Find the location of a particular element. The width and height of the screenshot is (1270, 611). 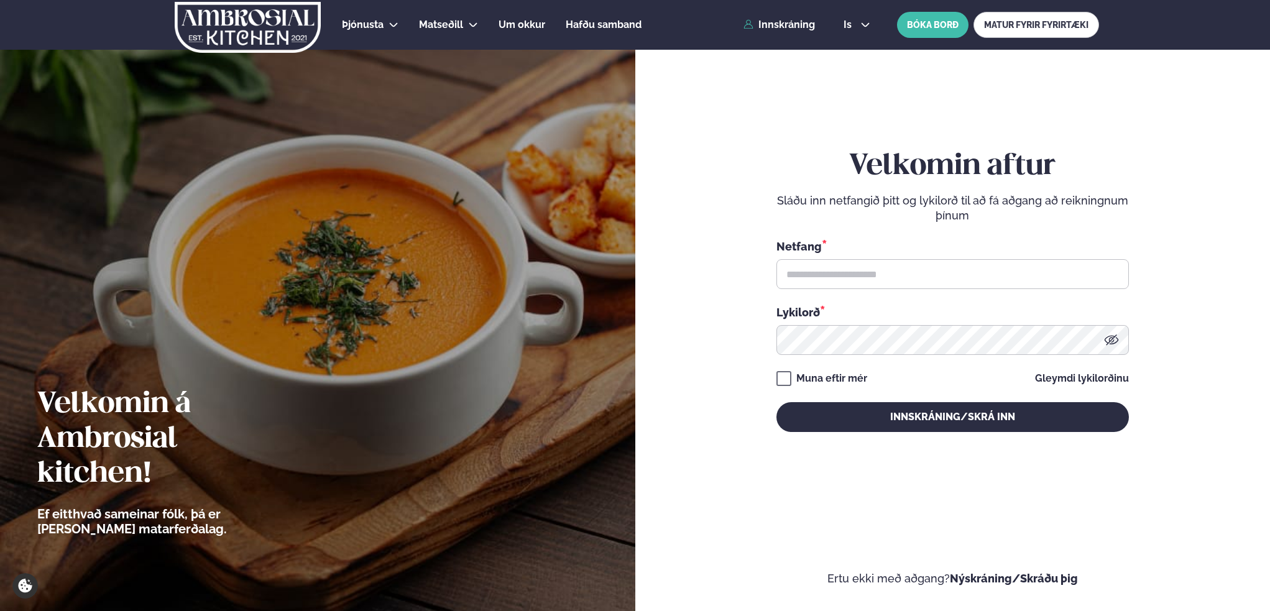

p: Sláðu inn netfangið þitt og lykilorð til að fá aðgang að reikningnum þínum is located at coordinates (953, 208).